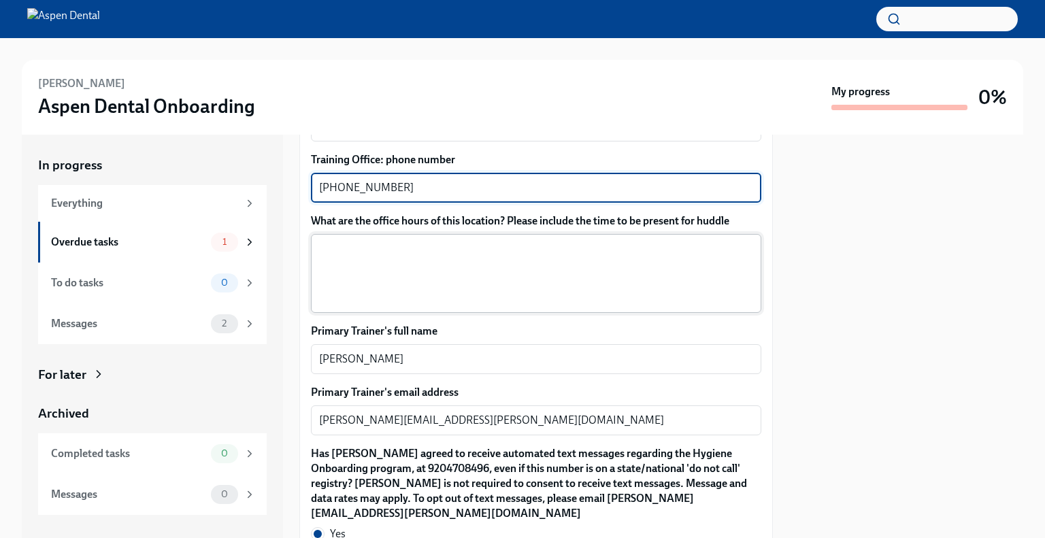  What do you see at coordinates (128, 454) in the screenshot?
I see `div: Completed tasks` at bounding box center [128, 454].